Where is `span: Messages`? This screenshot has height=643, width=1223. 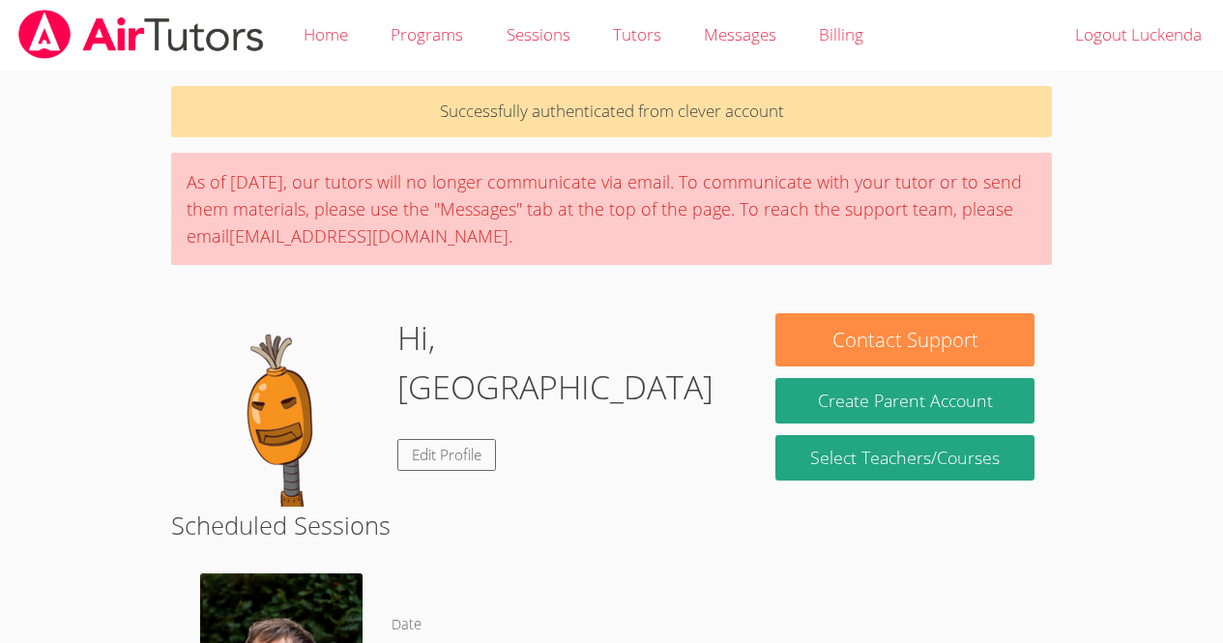 span: Messages is located at coordinates (739, 34).